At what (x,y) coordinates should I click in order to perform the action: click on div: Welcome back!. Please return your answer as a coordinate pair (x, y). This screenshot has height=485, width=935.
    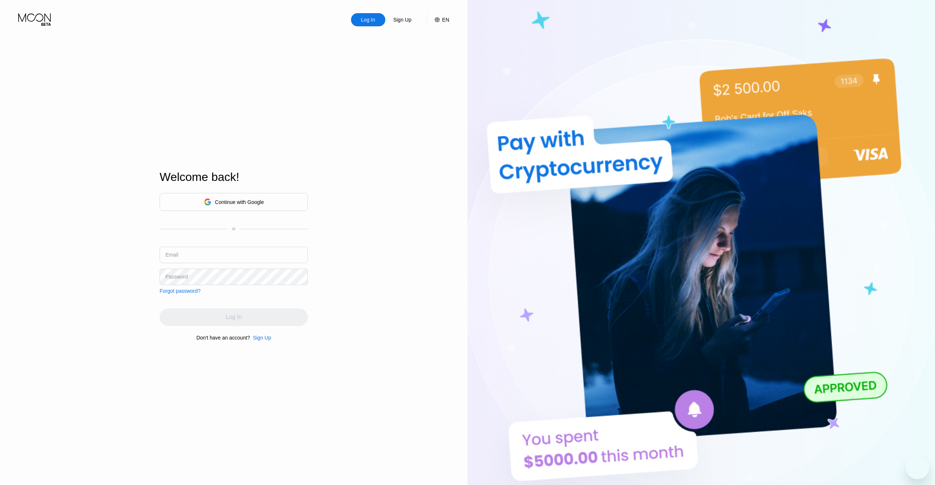
    Looking at the image, I should click on (234, 177).